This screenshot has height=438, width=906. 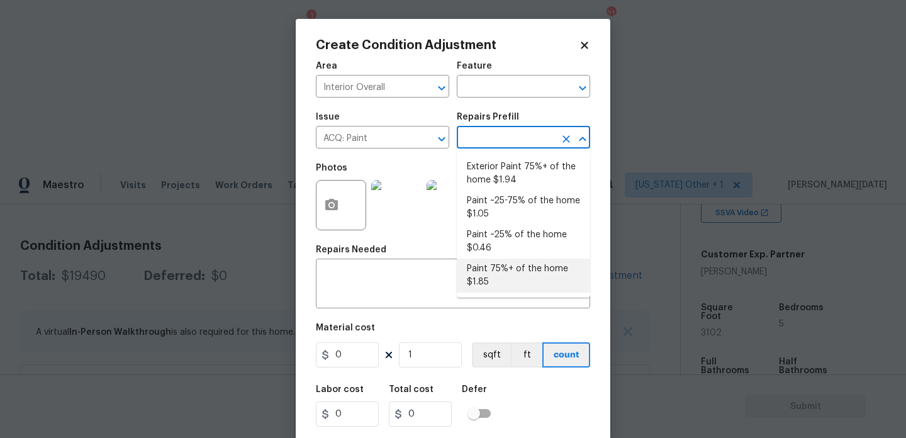 What do you see at coordinates (527, 355) in the screenshot?
I see `button: ft` at bounding box center [527, 355].